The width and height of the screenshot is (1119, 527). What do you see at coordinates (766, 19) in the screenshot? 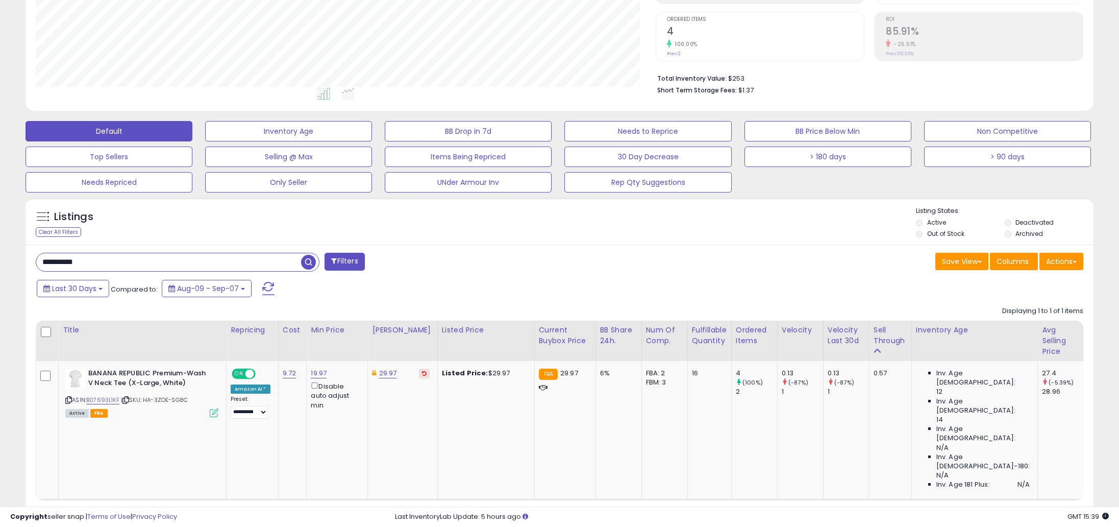
I see `span: Ordered Items` at bounding box center [766, 19].